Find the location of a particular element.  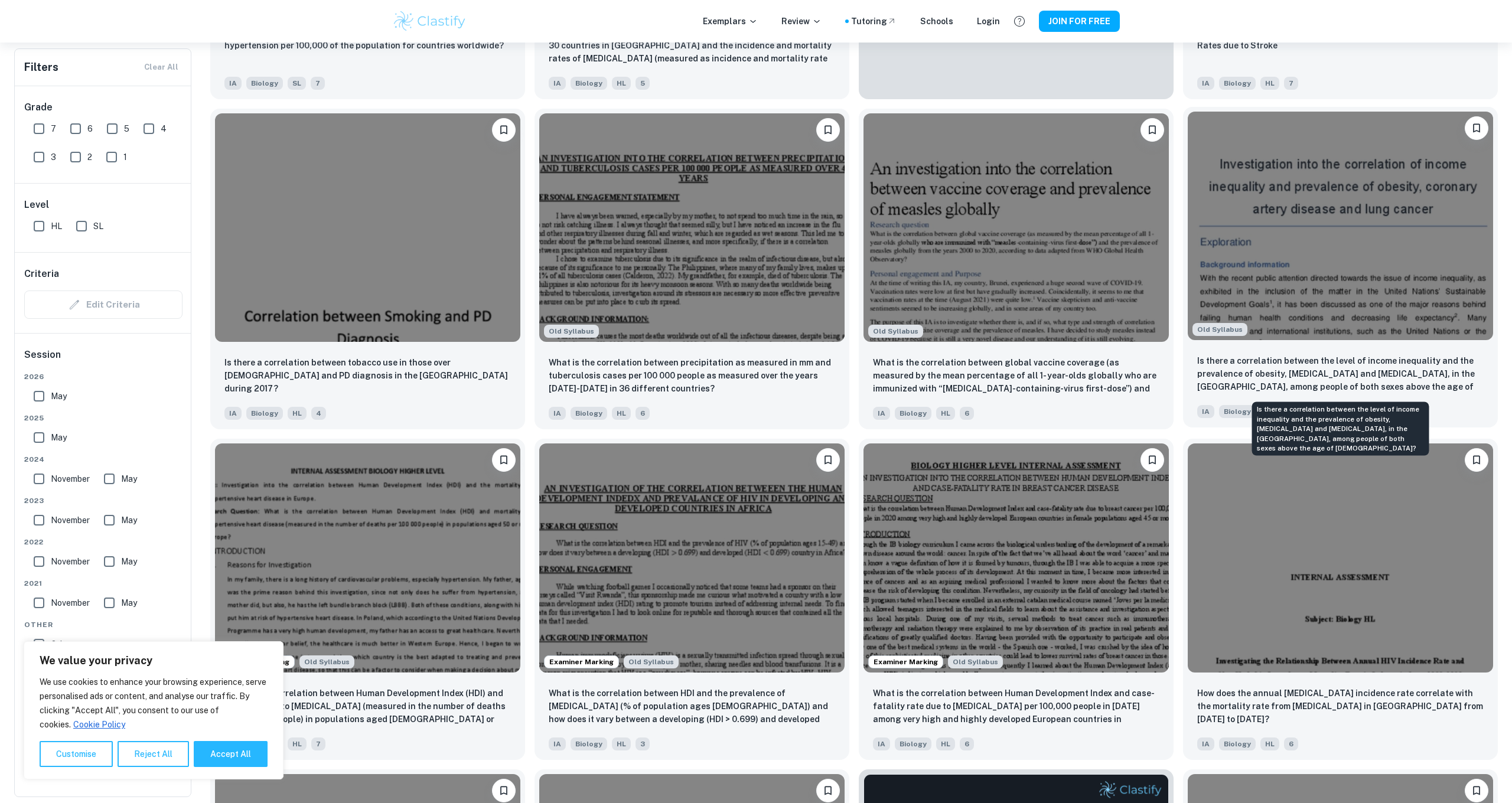

a: Login is located at coordinates (988, 22).